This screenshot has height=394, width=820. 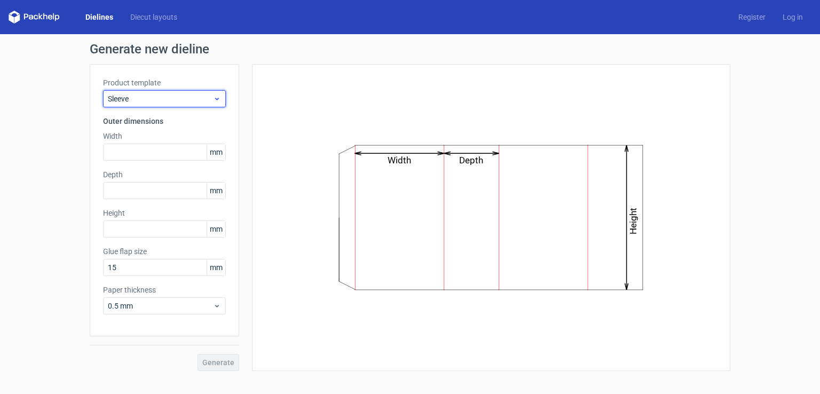 What do you see at coordinates (410, 49) in the screenshot?
I see `h1: Generate new dieline` at bounding box center [410, 49].